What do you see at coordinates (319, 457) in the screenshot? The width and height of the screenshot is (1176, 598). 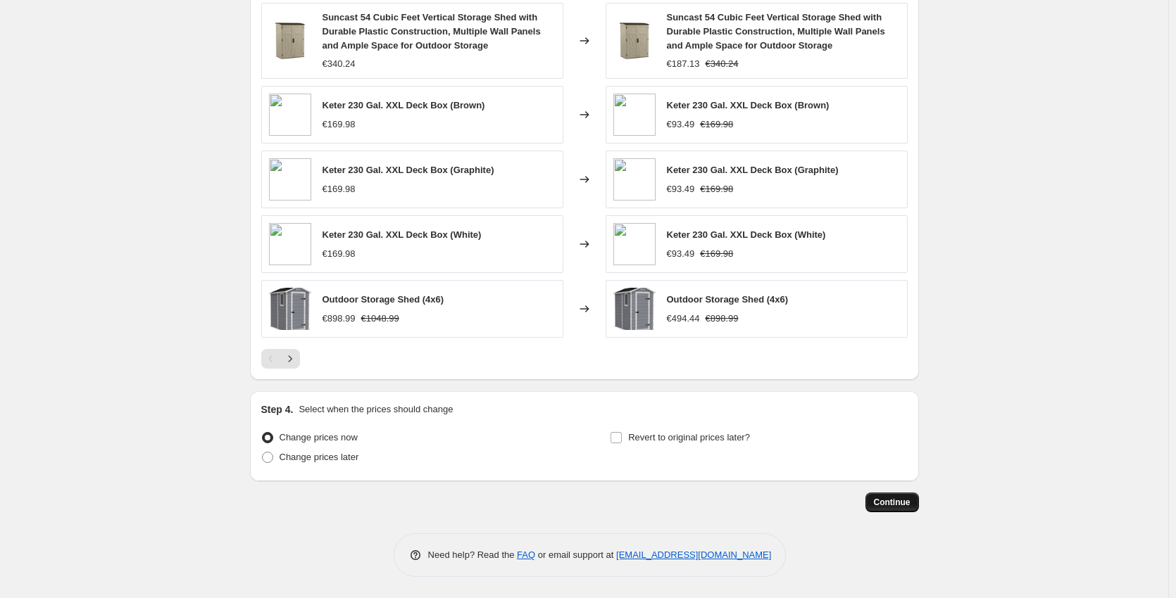 I see `span: Change prices later` at bounding box center [319, 457].